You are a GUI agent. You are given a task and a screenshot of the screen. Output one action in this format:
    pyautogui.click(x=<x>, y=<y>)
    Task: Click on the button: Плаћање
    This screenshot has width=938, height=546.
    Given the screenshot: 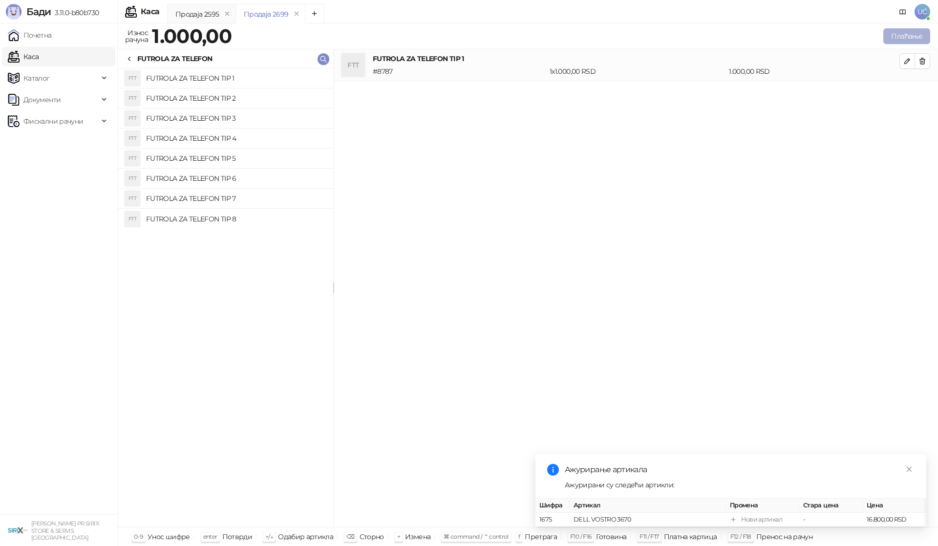 What is the action you would take?
    pyautogui.click(x=907, y=36)
    